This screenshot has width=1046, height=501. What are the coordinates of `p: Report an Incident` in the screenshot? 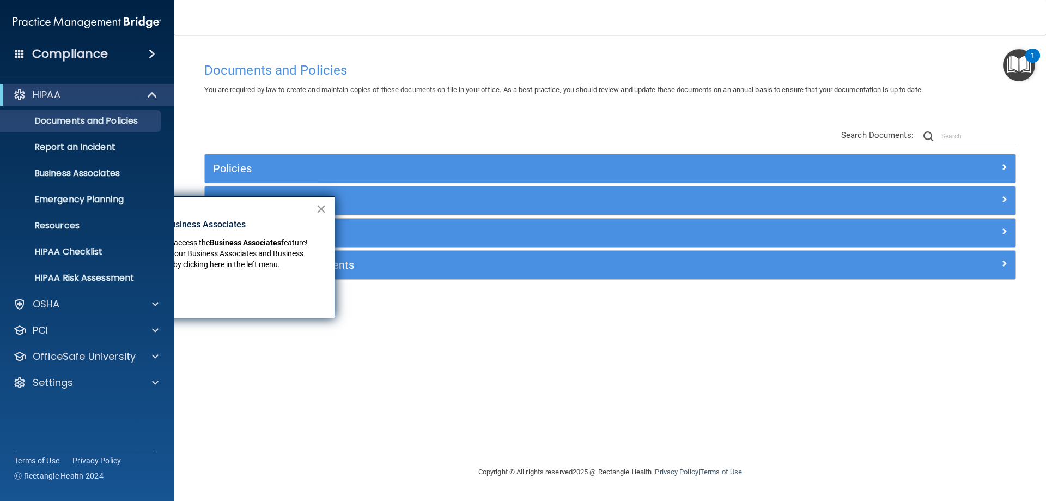 It's located at (81, 147).